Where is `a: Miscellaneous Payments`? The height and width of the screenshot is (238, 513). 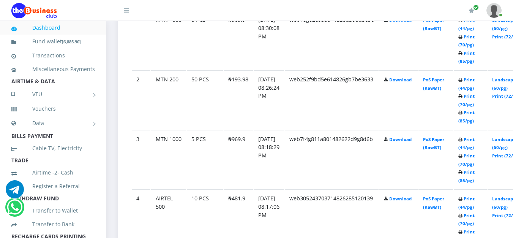
a: Miscellaneous Payments is located at coordinates (53, 69).